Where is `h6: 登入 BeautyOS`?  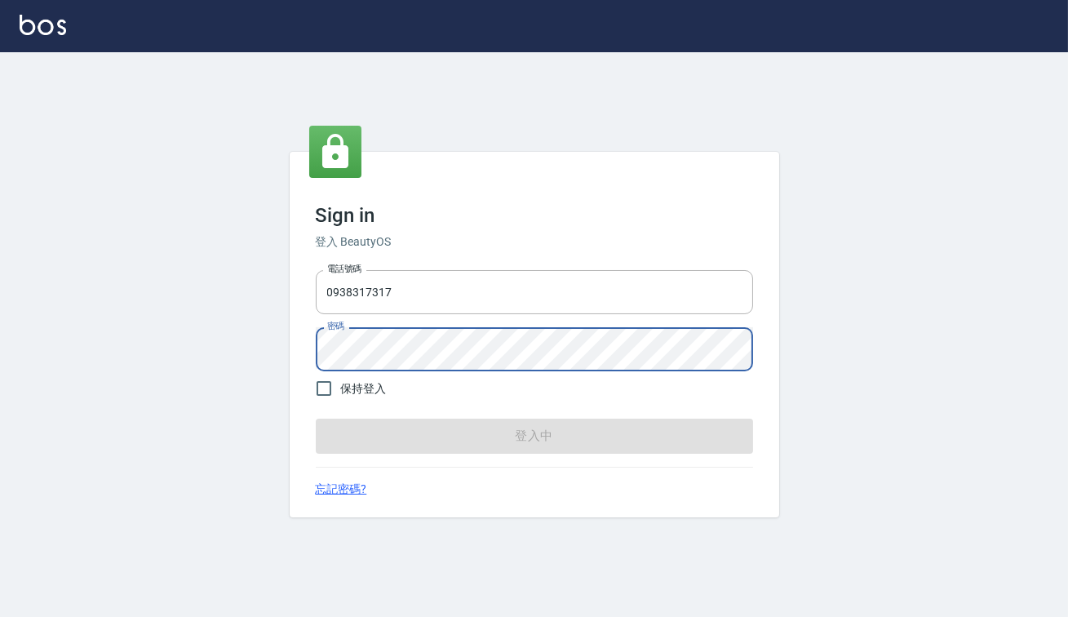
h6: 登入 BeautyOS is located at coordinates (534, 241).